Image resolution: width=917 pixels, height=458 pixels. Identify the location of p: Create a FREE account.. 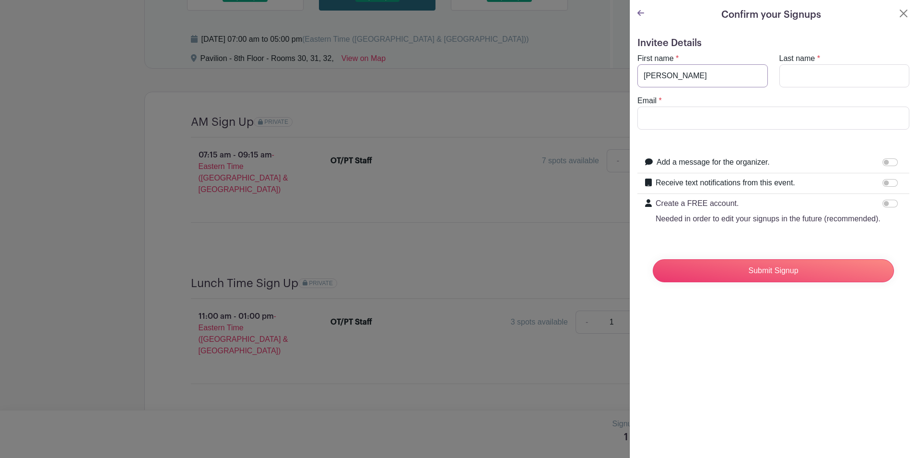
(768, 203).